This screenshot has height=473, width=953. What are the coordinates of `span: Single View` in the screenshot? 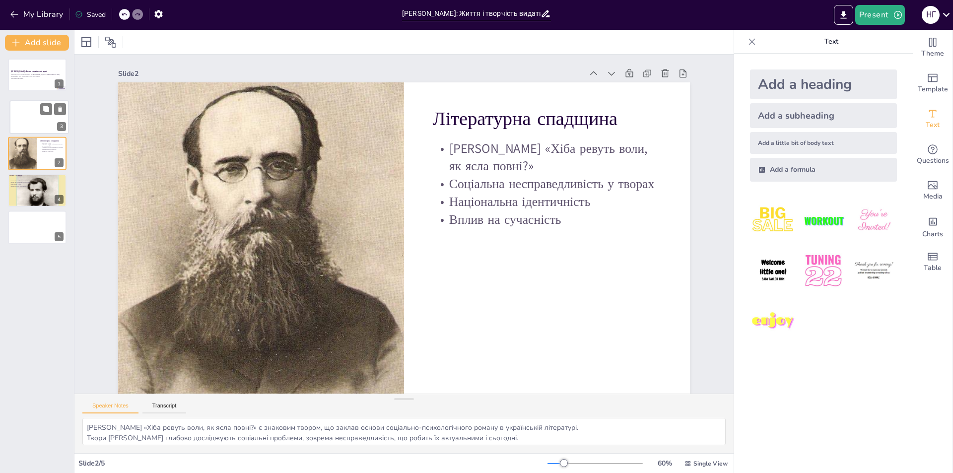 It's located at (711, 464).